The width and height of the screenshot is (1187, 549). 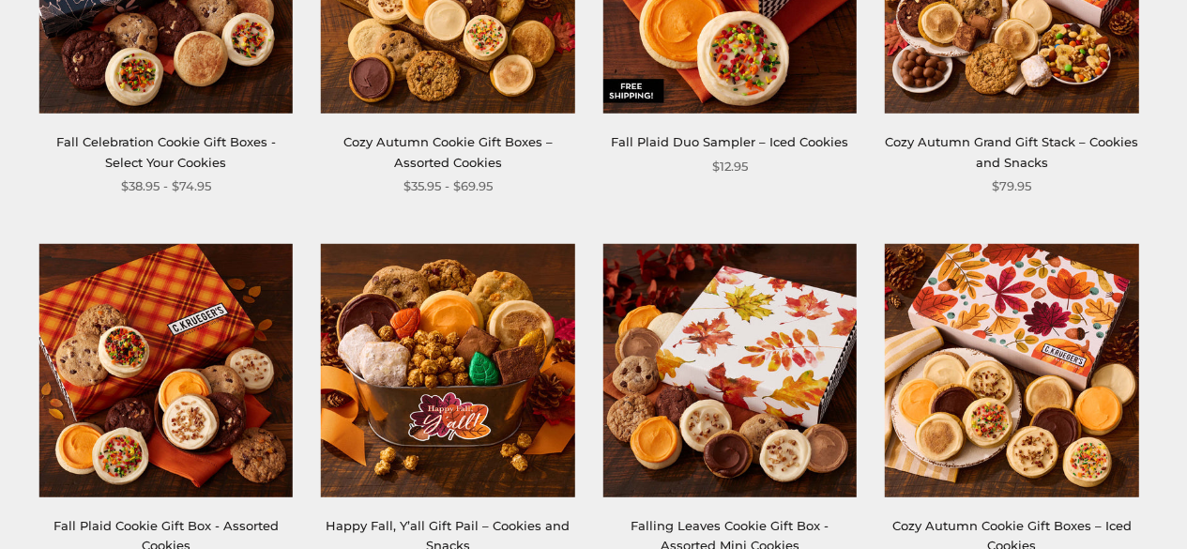 I want to click on span: $79.95, so click(x=1011, y=186).